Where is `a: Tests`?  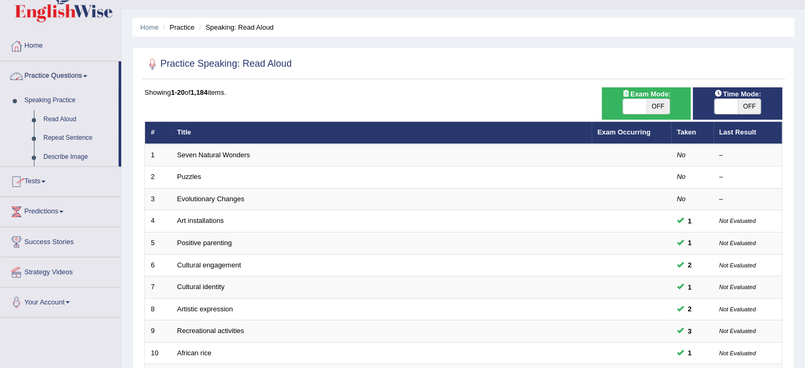 a: Tests is located at coordinates (61, 180).